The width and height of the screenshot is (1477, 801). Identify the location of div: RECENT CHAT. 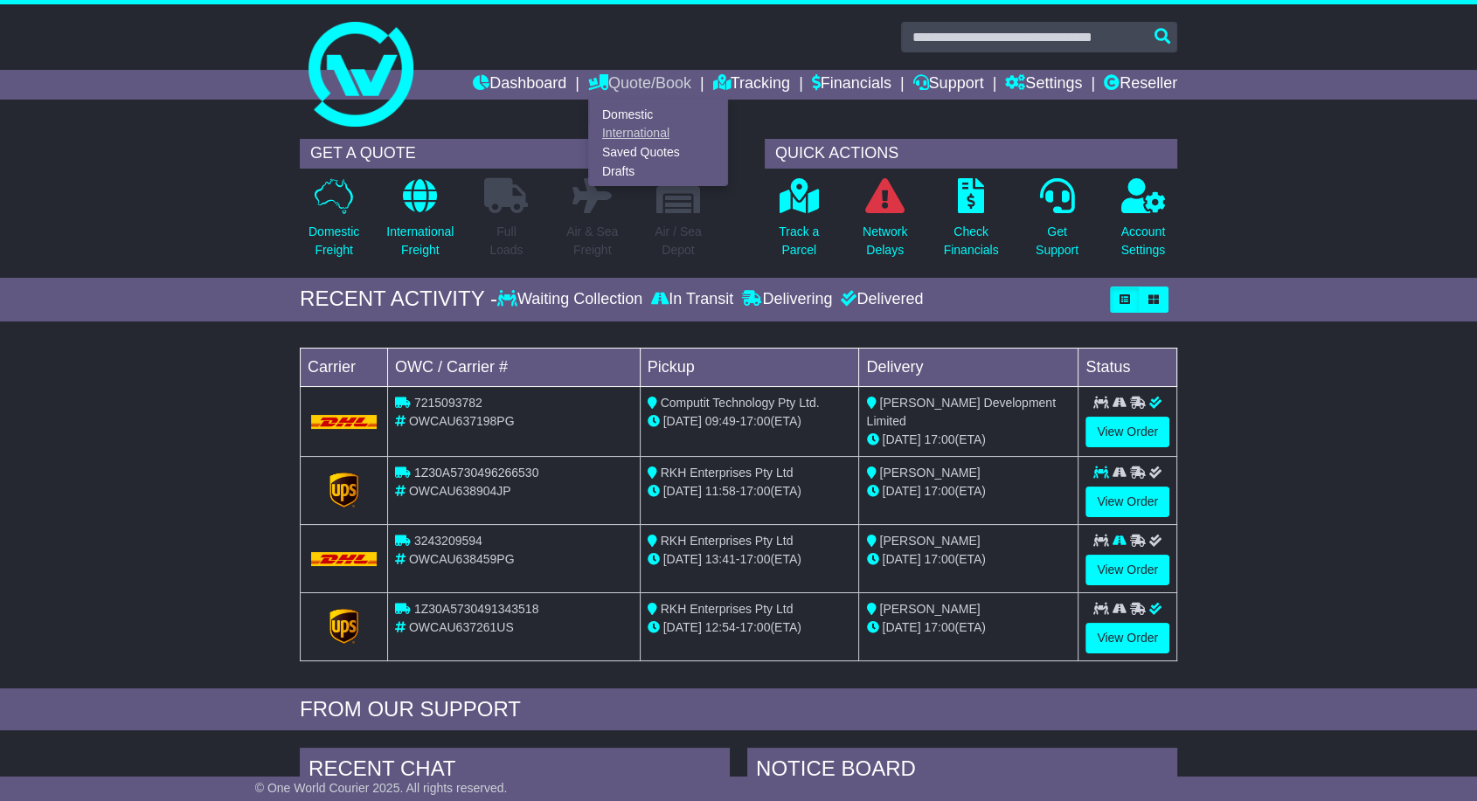
(515, 772).